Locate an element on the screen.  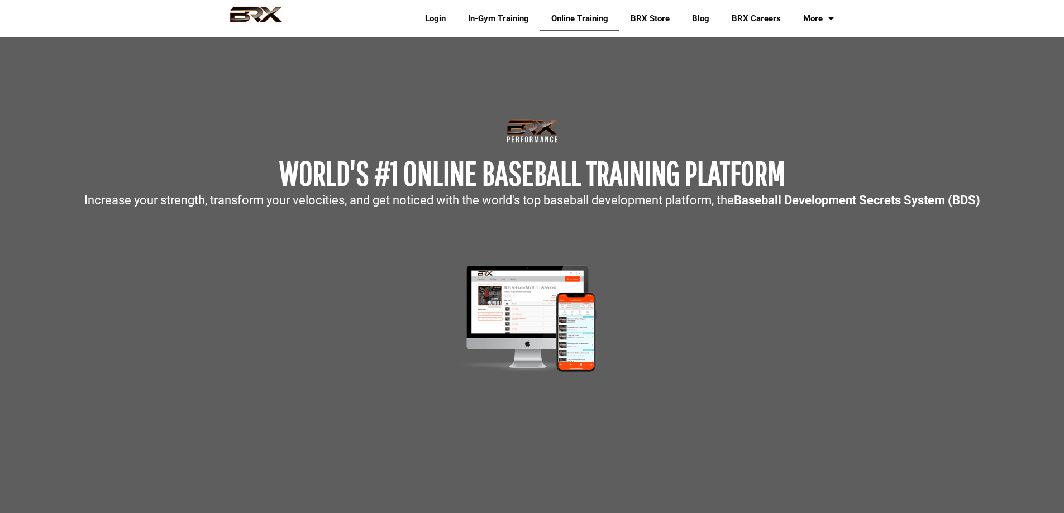
span: WORLD'S #1 ONLINE BASEBALL TRAINING PLATFORM is located at coordinates (532, 173).